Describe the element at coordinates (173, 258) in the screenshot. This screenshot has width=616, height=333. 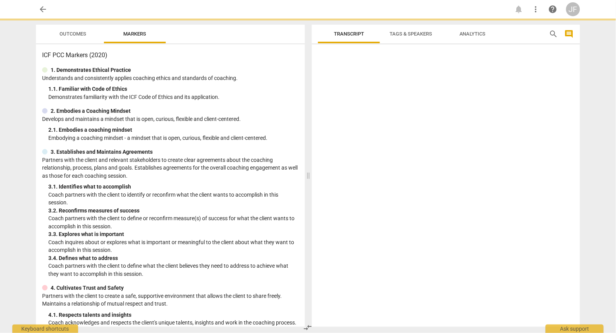
I see `div: 3. 4. Defines what to address` at that location.